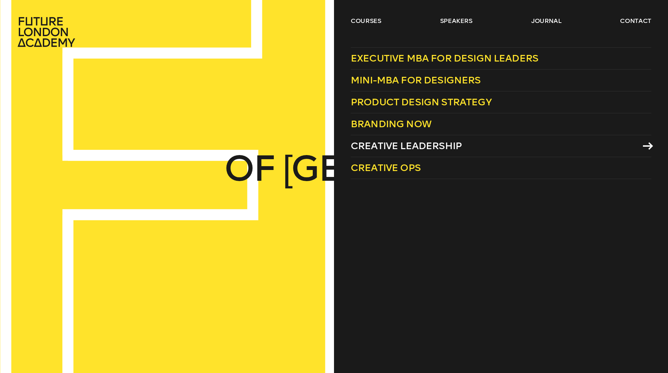 This screenshot has height=373, width=668. I want to click on a: Branding Now, so click(501, 124).